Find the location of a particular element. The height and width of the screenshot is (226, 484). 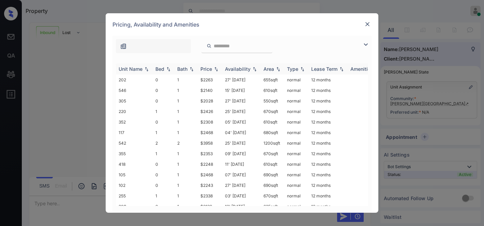

div: Lease Term is located at coordinates (324, 69).